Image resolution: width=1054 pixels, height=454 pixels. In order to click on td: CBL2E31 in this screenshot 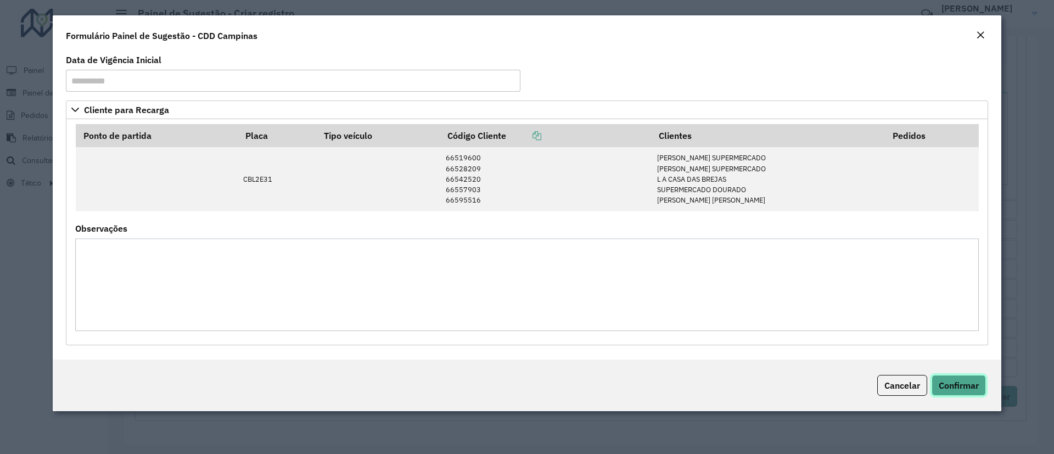, I will do `click(277, 179)`.